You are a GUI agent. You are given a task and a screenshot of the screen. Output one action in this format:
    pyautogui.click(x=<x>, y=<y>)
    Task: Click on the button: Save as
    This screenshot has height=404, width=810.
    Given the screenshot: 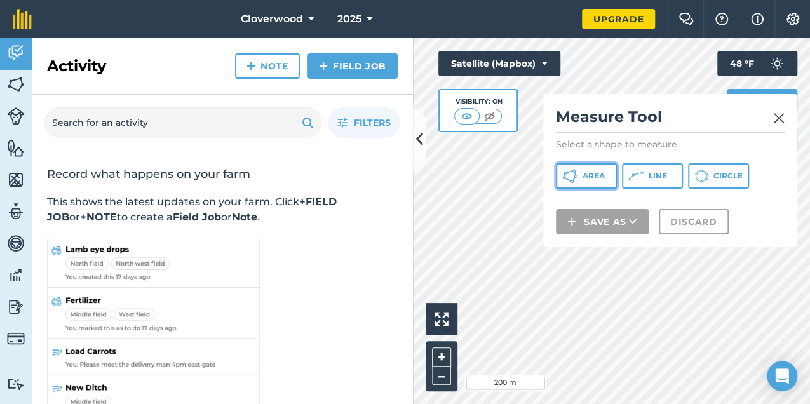 What is the action you would take?
    pyautogui.click(x=603, y=222)
    